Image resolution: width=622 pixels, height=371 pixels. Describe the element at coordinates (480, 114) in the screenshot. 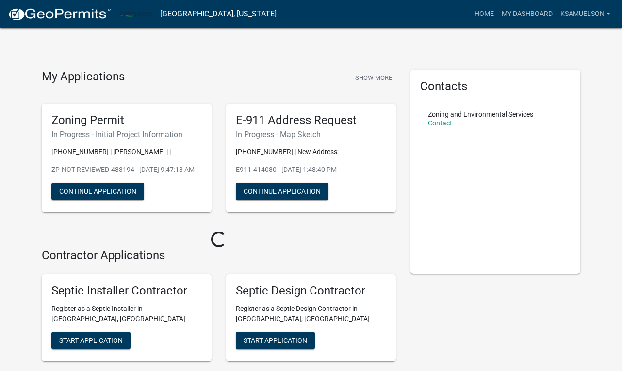

I see `p: Zoning and Environmental Services` at that location.